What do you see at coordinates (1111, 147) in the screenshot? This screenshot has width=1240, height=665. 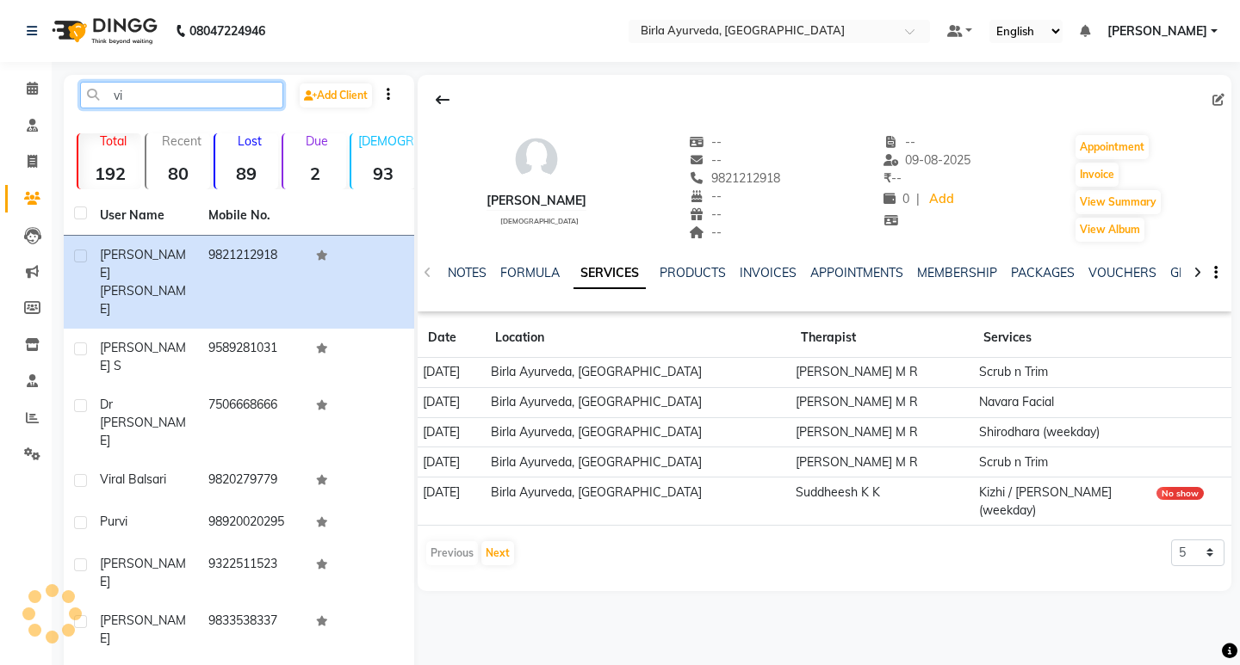 I see `button: Appointment` at bounding box center [1111, 147].